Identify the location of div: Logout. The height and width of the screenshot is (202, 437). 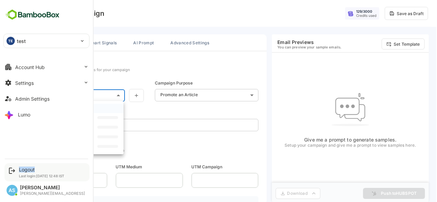
(42, 170).